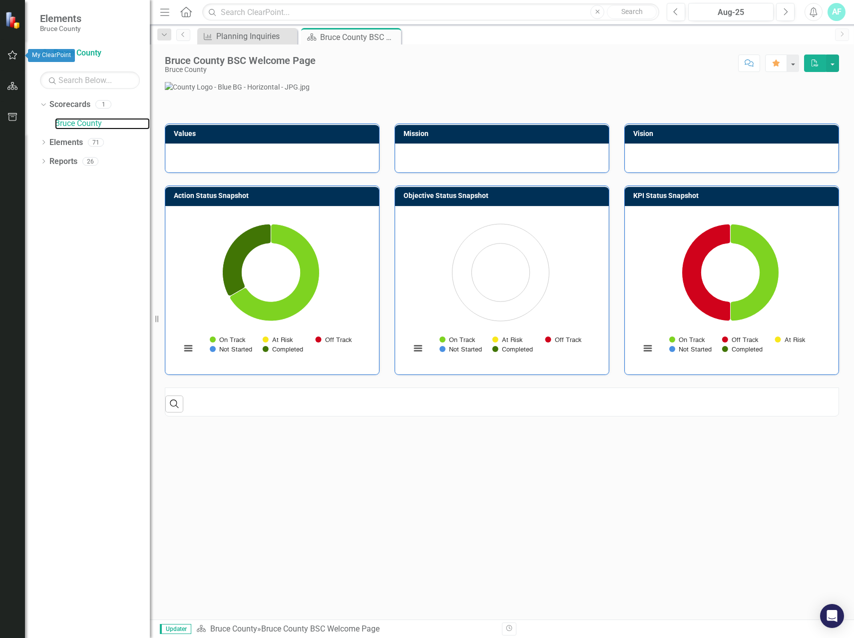 This screenshot has height=638, width=854. What do you see at coordinates (733, 195) in the screenshot?
I see `h3: KPI Status Snapshot` at bounding box center [733, 195].